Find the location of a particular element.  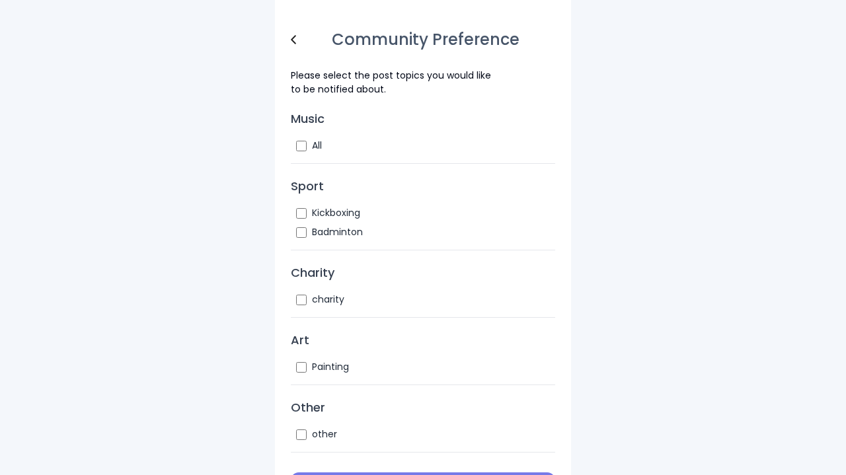

span: Kickboxing is located at coordinates (336, 213).